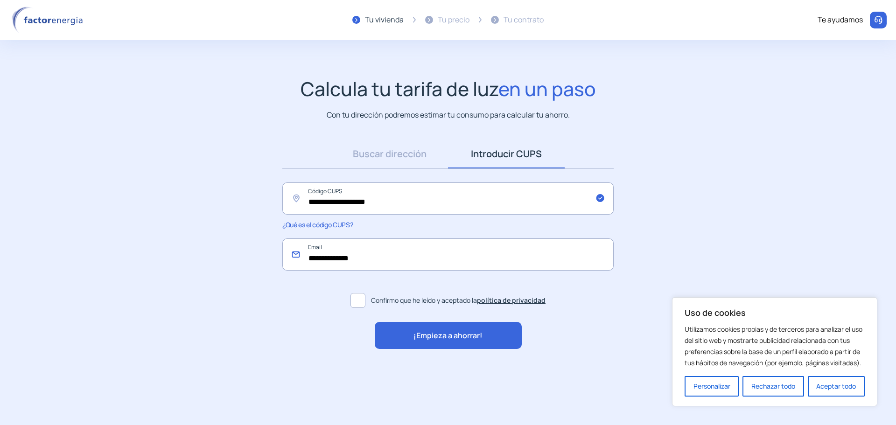  What do you see at coordinates (840, 20) in the screenshot?
I see `div: Te ayudamos` at bounding box center [840, 20].